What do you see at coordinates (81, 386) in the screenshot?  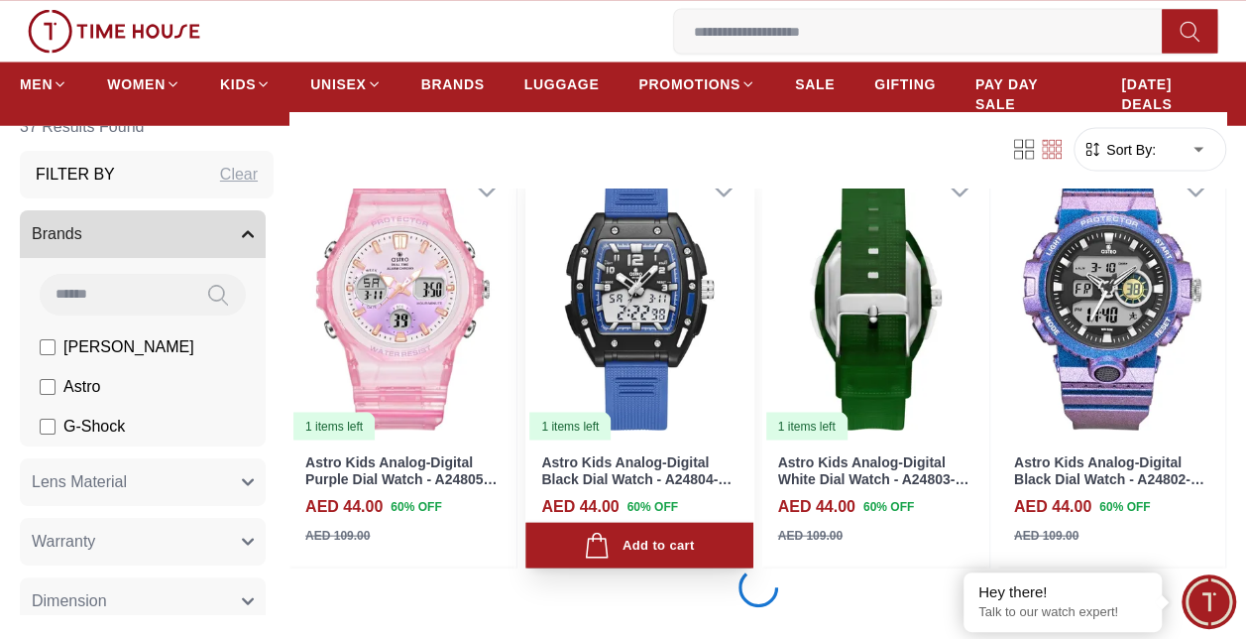 I see `span: Astro` at bounding box center [81, 386].